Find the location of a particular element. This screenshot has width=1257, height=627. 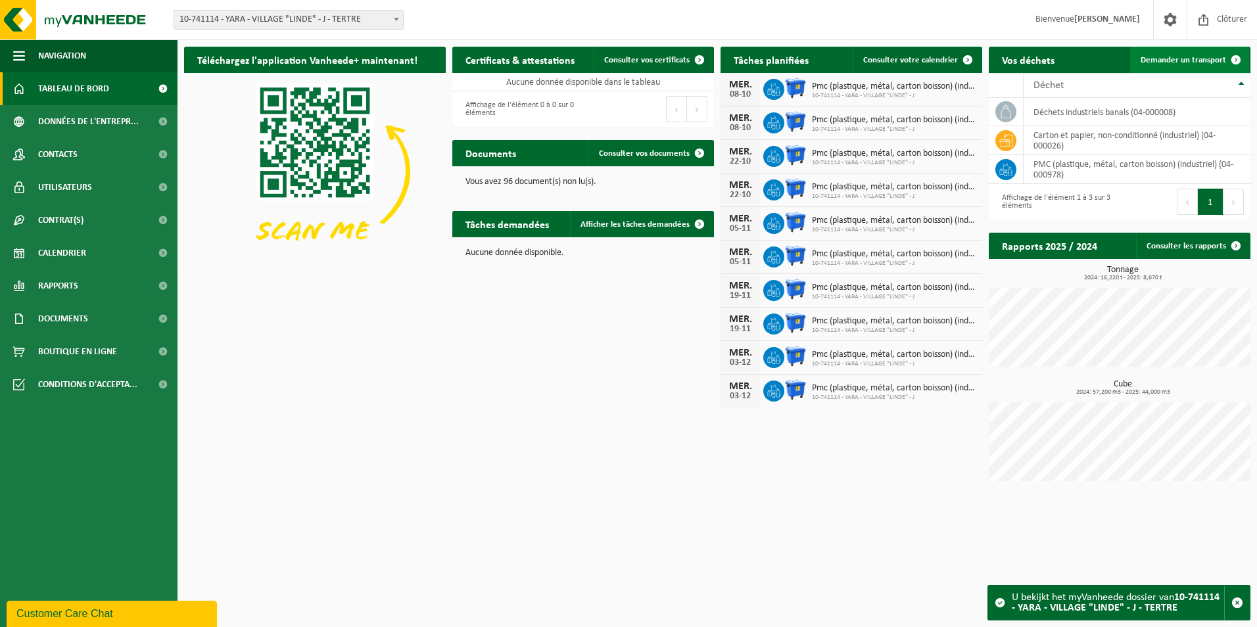

a: Consulter votre calendrier is located at coordinates (917, 60).